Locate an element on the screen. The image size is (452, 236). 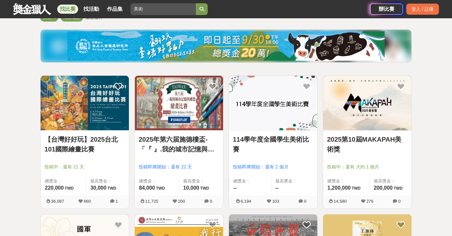
a: 2025年第六届施德樓盃-「『 』.我的城市記憶與鄉愁」繪畫比賽 is located at coordinates (179, 145).